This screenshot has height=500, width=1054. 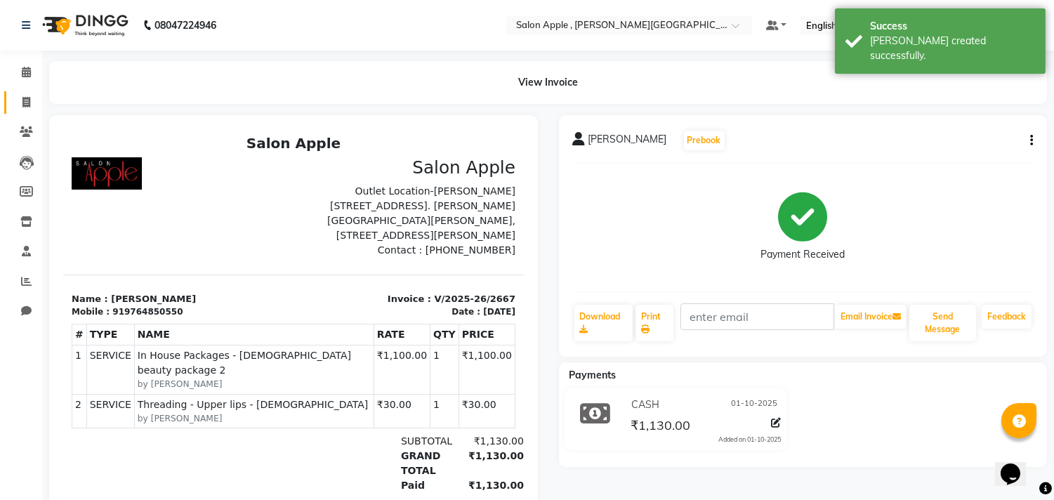 What do you see at coordinates (749, 440) in the screenshot?
I see `div: Added on 01-10-2025` at bounding box center [749, 440].